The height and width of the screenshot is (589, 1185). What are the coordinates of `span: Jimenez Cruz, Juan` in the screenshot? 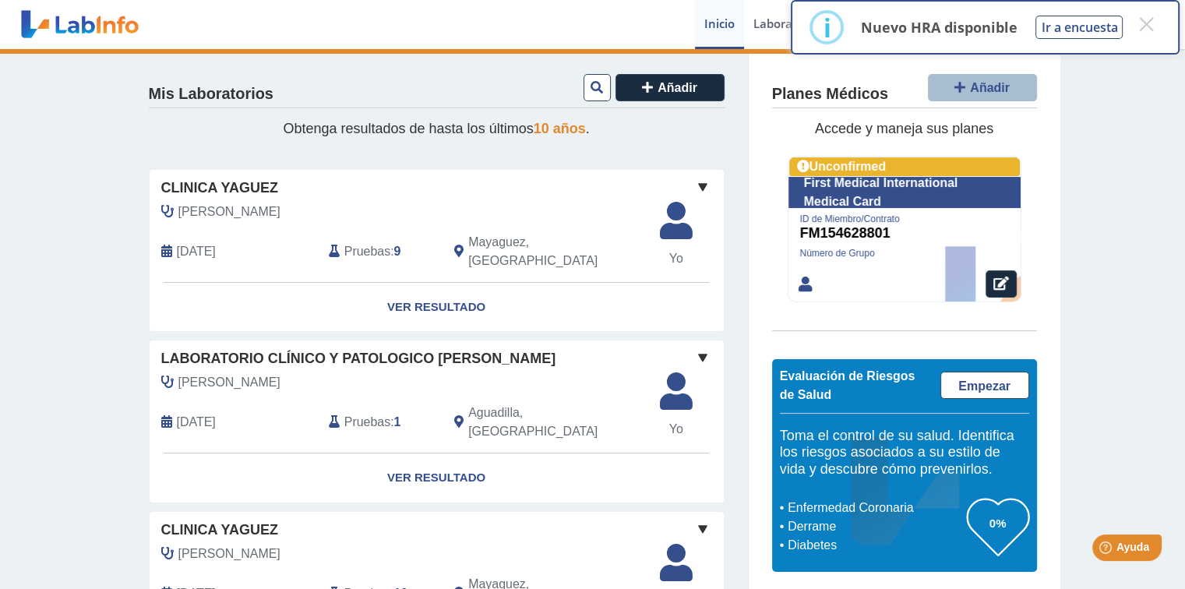 It's located at (229, 382).